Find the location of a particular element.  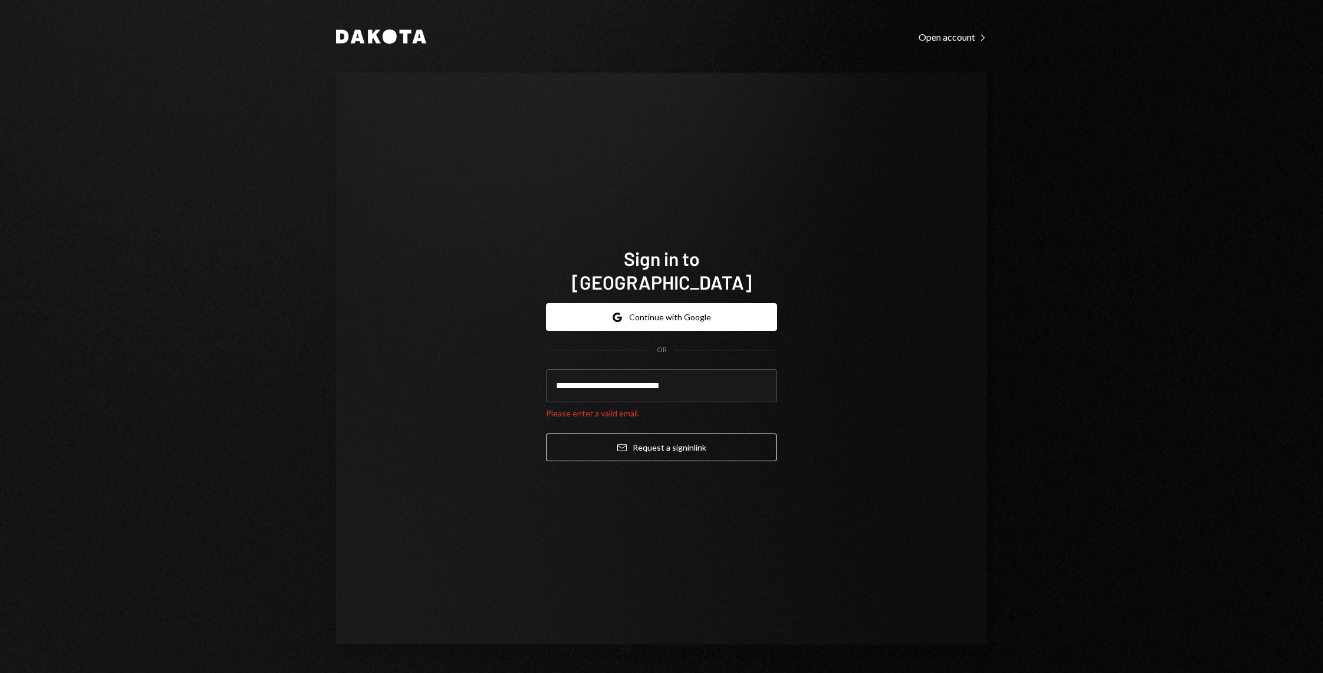

div: OR is located at coordinates (661, 350).